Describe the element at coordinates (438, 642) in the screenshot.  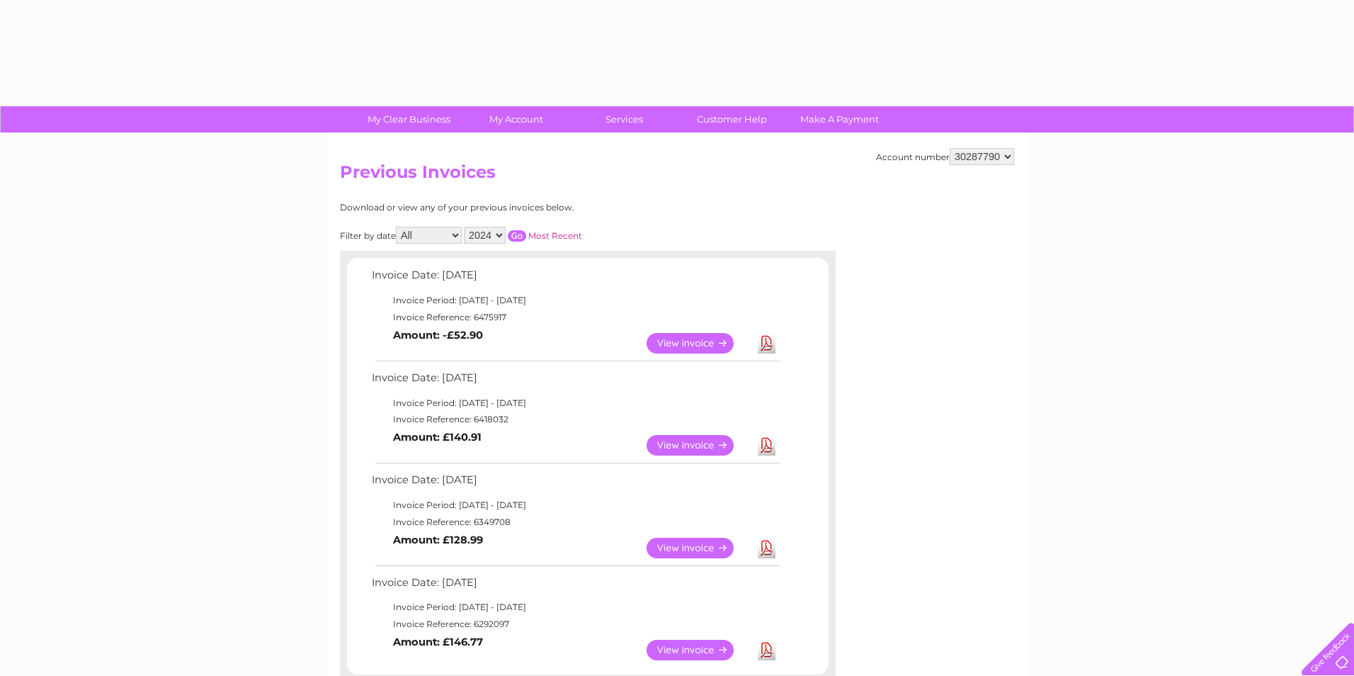
I see `b: Amount: £146.77` at that location.